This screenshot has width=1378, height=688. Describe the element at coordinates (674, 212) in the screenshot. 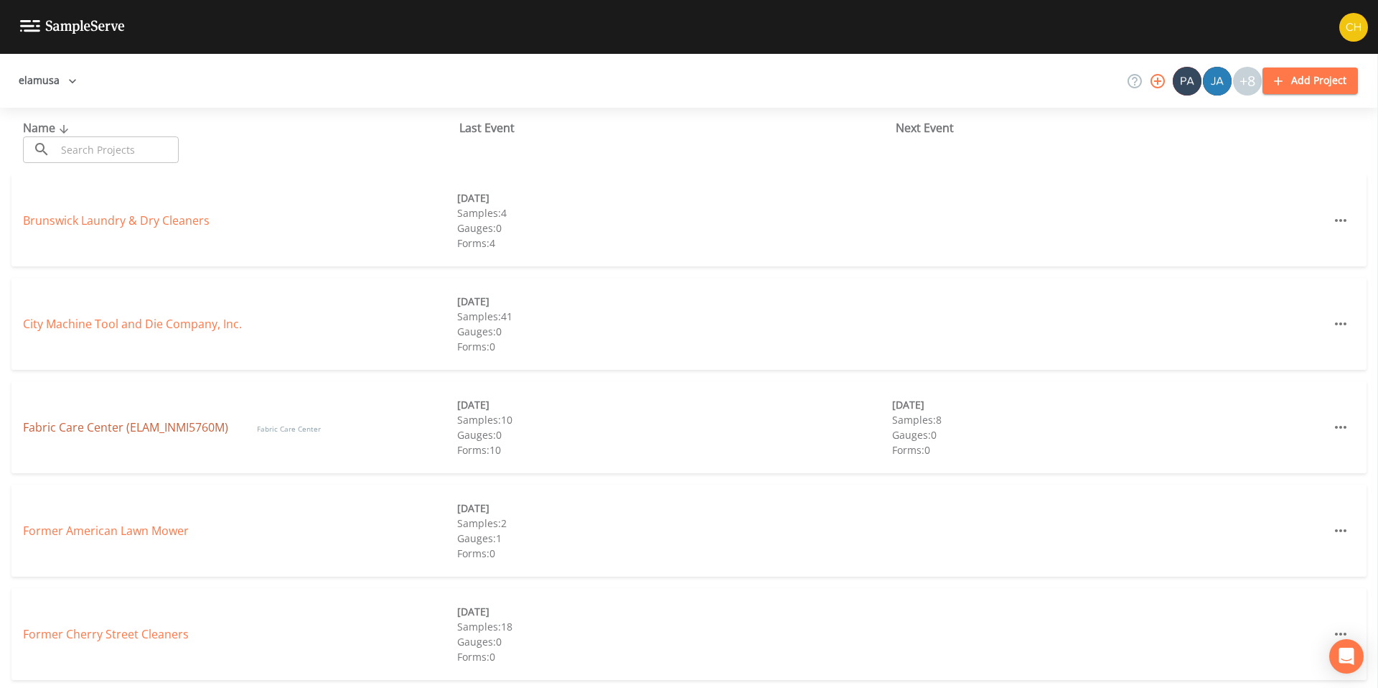

I see `div: Samples: 4` at that location.